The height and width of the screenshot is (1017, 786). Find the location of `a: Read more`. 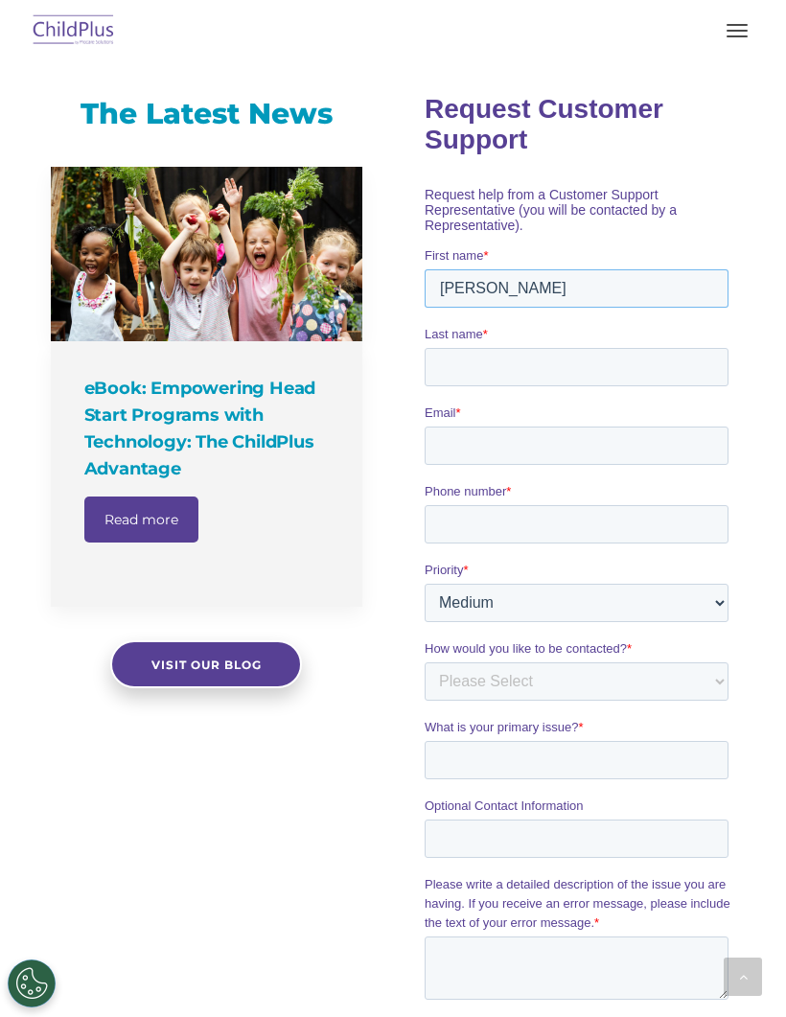

a: Read more is located at coordinates (141, 520).